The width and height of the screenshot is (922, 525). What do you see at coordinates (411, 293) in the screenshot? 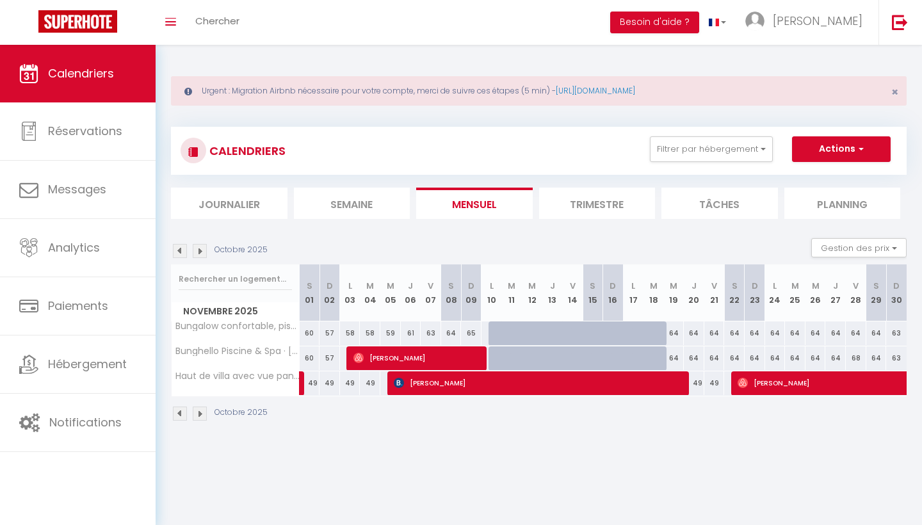
I see `th: 06` at bounding box center [411, 293].